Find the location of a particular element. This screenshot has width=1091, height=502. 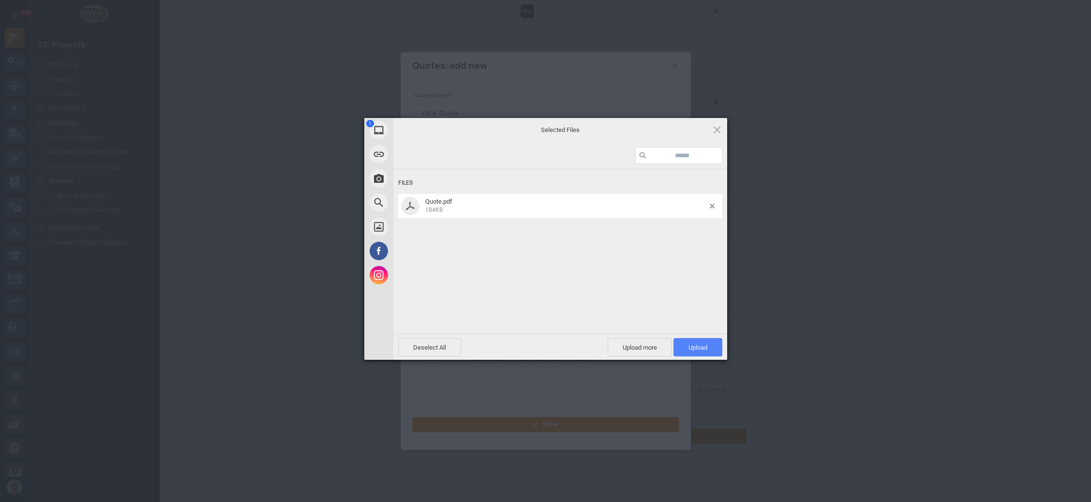

span: Deselect All is located at coordinates (429, 347).